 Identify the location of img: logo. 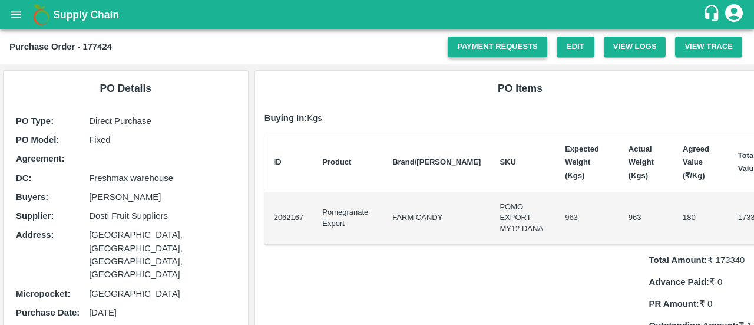
(41, 15).